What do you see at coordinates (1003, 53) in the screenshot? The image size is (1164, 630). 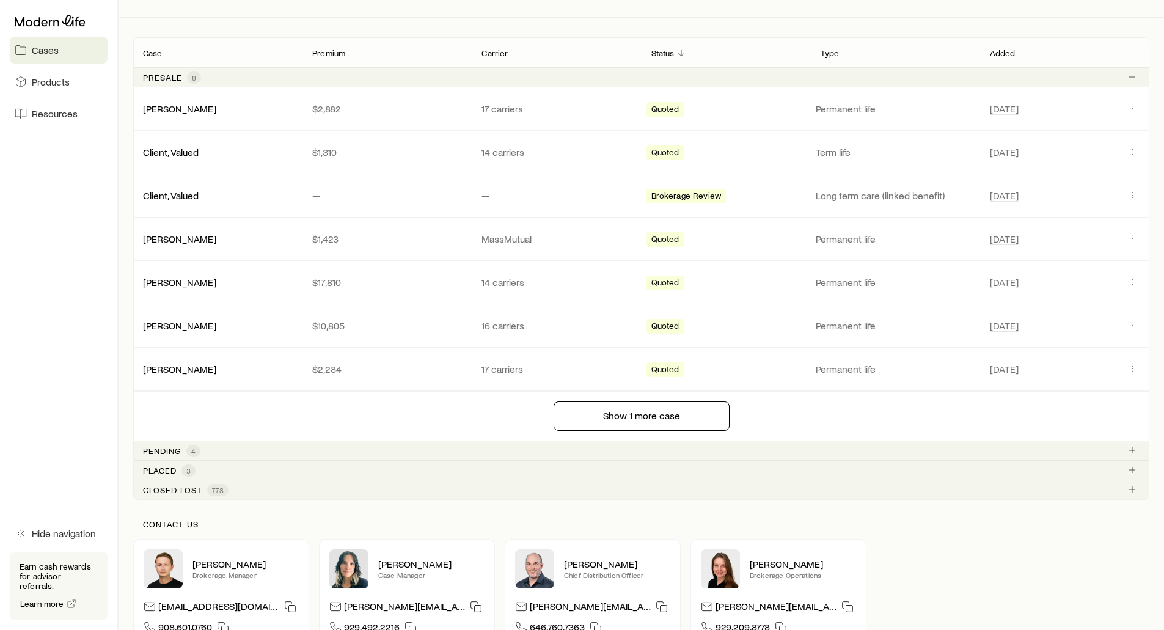 I see `p: Added` at bounding box center [1003, 53].